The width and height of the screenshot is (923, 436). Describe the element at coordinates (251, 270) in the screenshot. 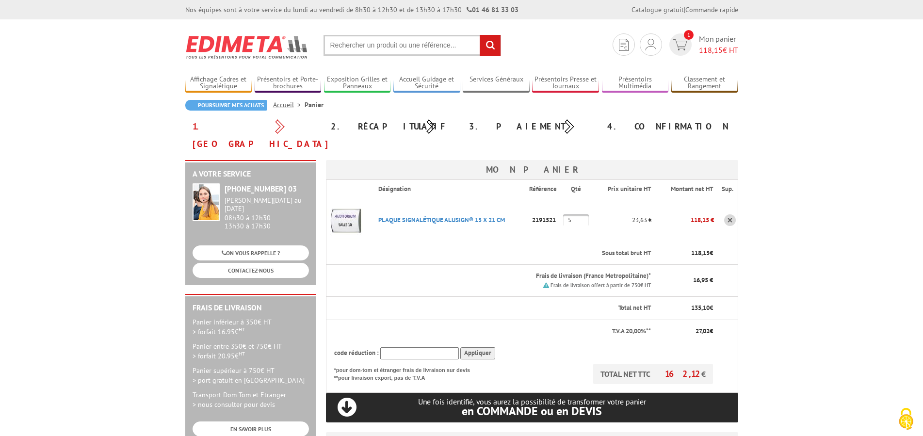

I see `a: CONTACTEZ-NOUS` at that location.